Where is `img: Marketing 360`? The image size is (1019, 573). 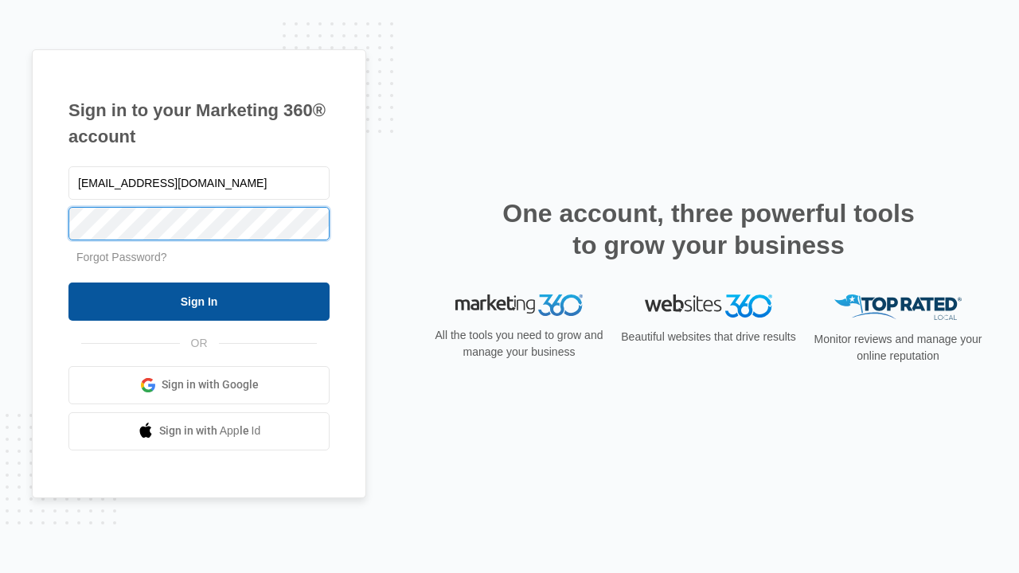
img: Marketing 360 is located at coordinates (519, 306).